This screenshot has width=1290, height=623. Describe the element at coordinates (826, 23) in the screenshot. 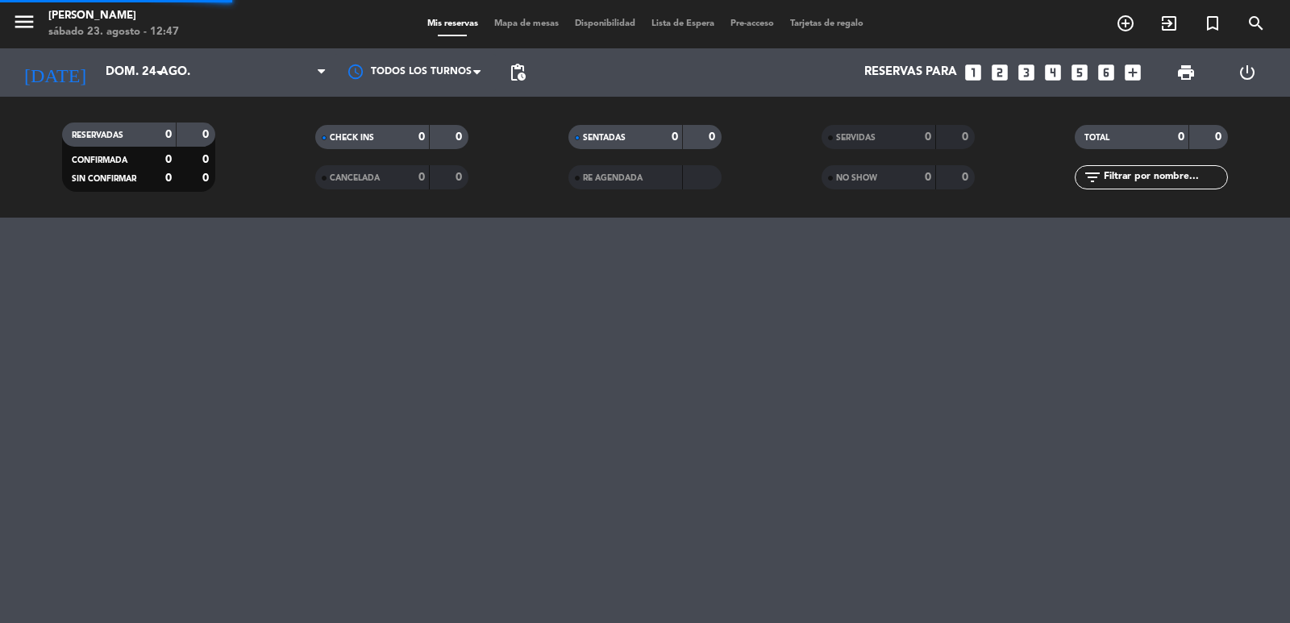

I see `span: Tarjetas de regalo` at that location.